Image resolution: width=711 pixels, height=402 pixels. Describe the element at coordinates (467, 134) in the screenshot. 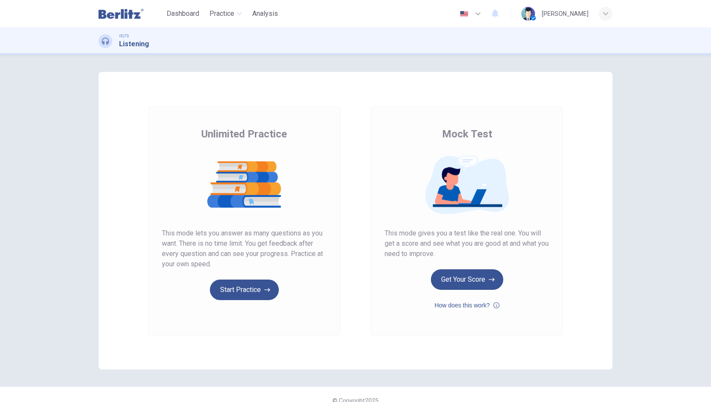

I see `span: Mock Test` at that location.